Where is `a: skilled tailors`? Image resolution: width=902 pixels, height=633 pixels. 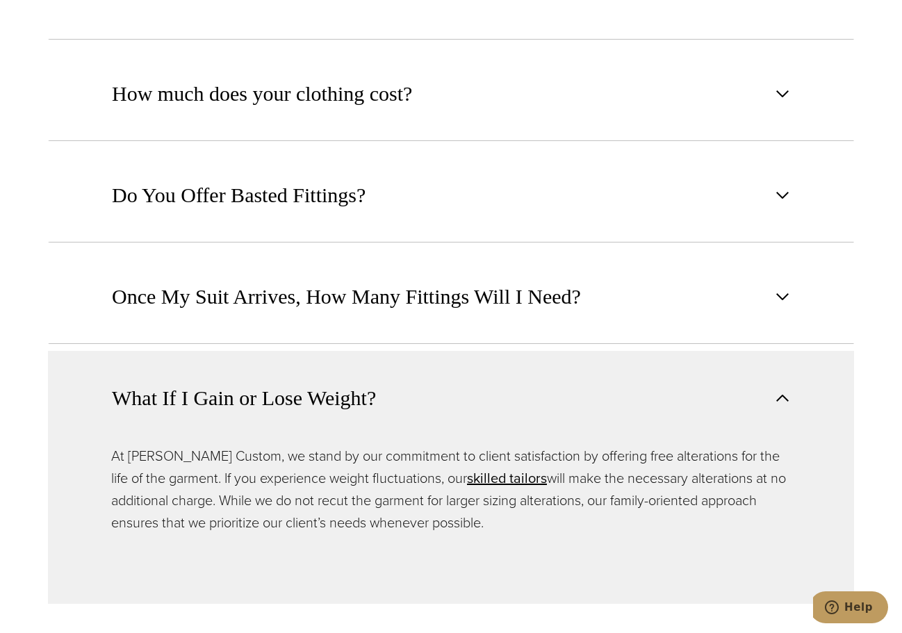 a: skilled tailors is located at coordinates (506, 478).